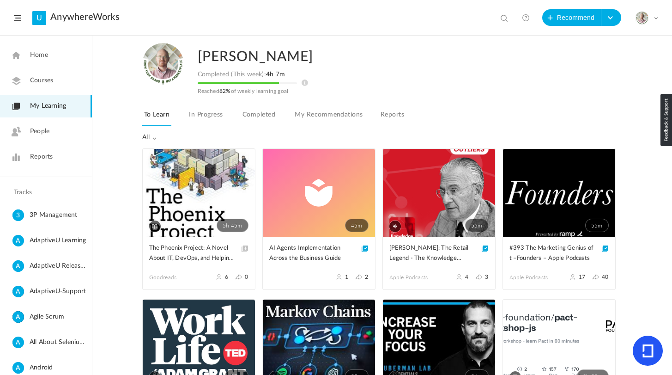 The width and height of the screenshot is (672, 375). Describe the element at coordinates (309, 91) in the screenshot. I see `p: Reached of weekly learning goal` at that location.